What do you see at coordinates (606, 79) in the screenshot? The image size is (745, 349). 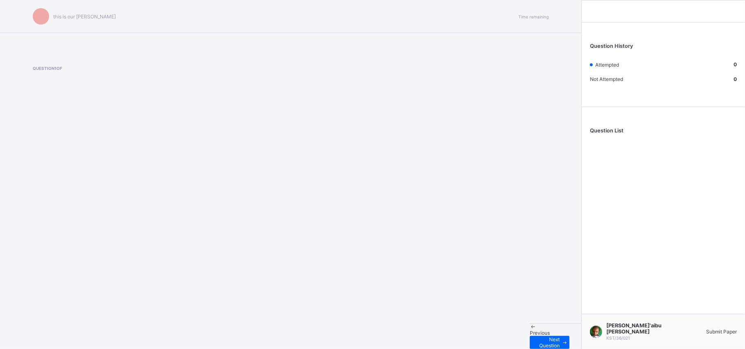 I see `span: Not Attempted` at bounding box center [606, 79].